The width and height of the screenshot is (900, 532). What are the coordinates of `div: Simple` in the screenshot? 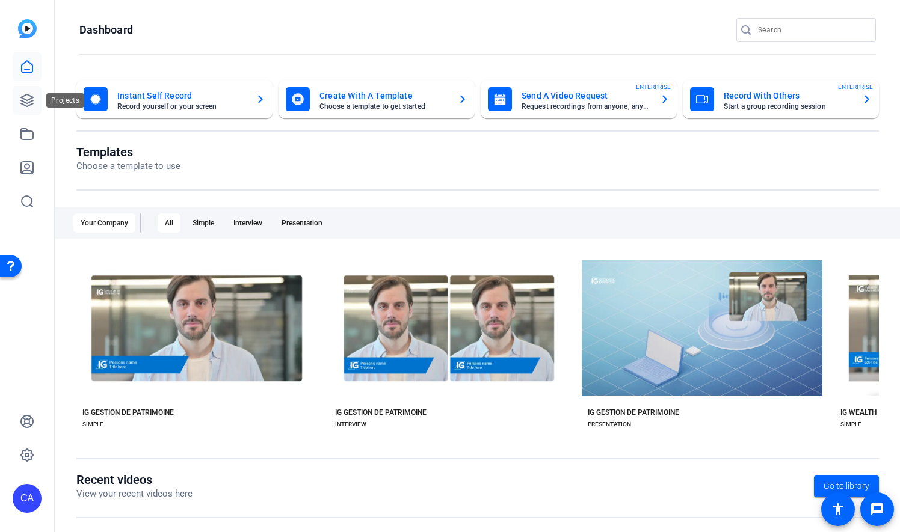 It's located at (203, 223).